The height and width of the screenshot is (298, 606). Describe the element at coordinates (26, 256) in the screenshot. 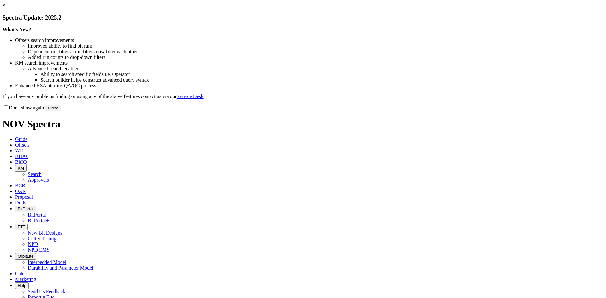

I see `span: OrbitLite` at that location.